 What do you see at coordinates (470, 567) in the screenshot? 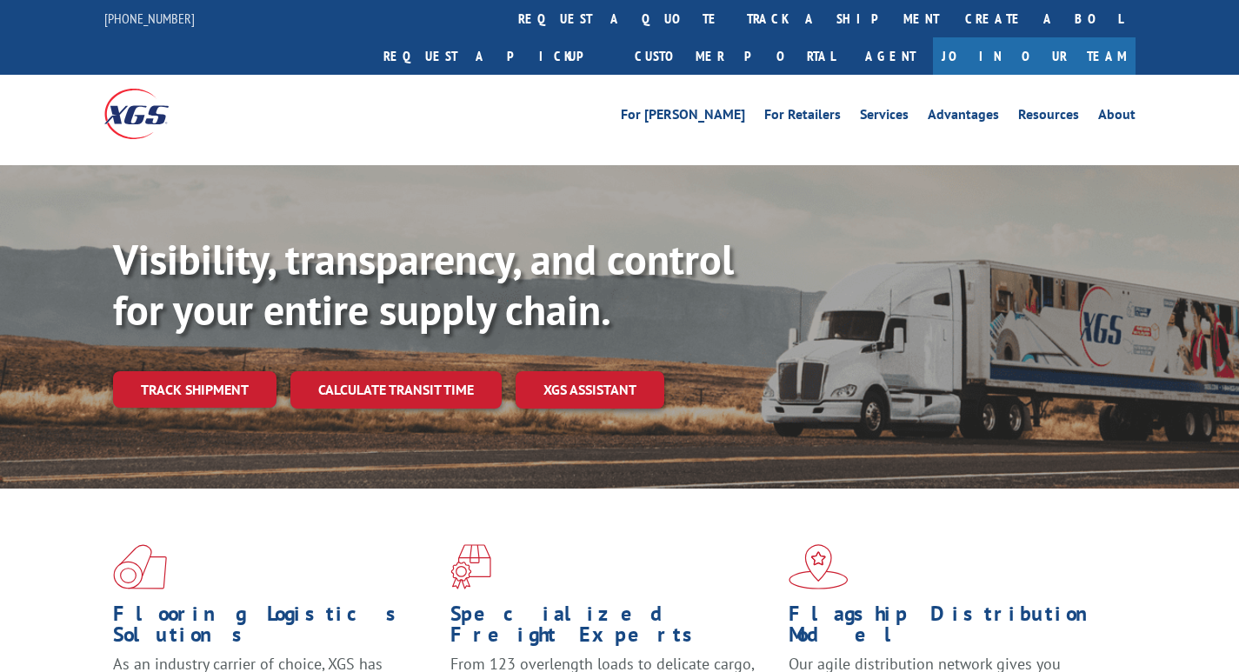
I see `img: xgs-icon-focused-on-flooring-red` at bounding box center [470, 567].